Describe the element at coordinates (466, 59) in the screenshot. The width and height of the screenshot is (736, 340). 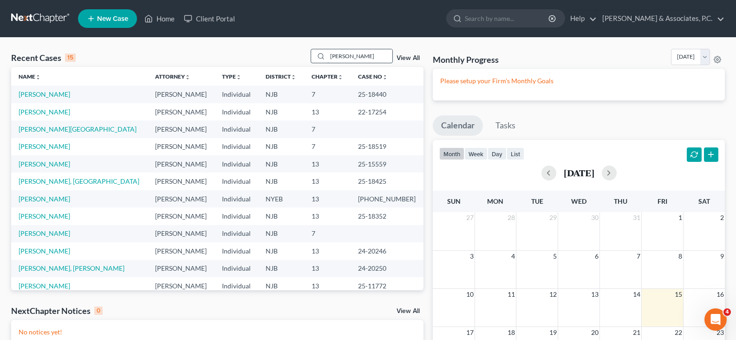
I see `h3: Monthly Progress` at that location.